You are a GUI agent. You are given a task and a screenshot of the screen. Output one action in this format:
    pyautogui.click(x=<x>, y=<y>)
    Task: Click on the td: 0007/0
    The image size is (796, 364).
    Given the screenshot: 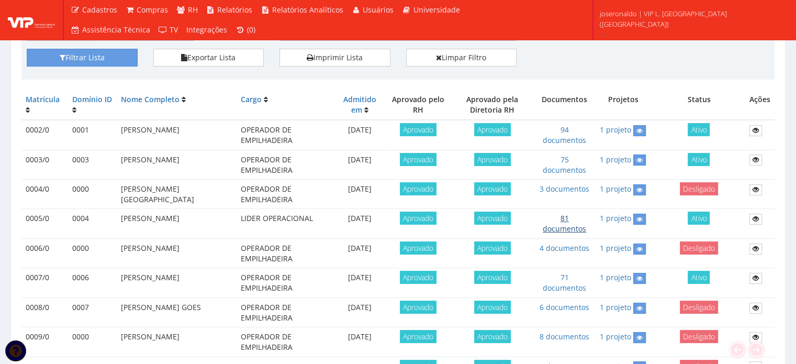 What is the action you would take?
    pyautogui.click(x=44, y=283)
    